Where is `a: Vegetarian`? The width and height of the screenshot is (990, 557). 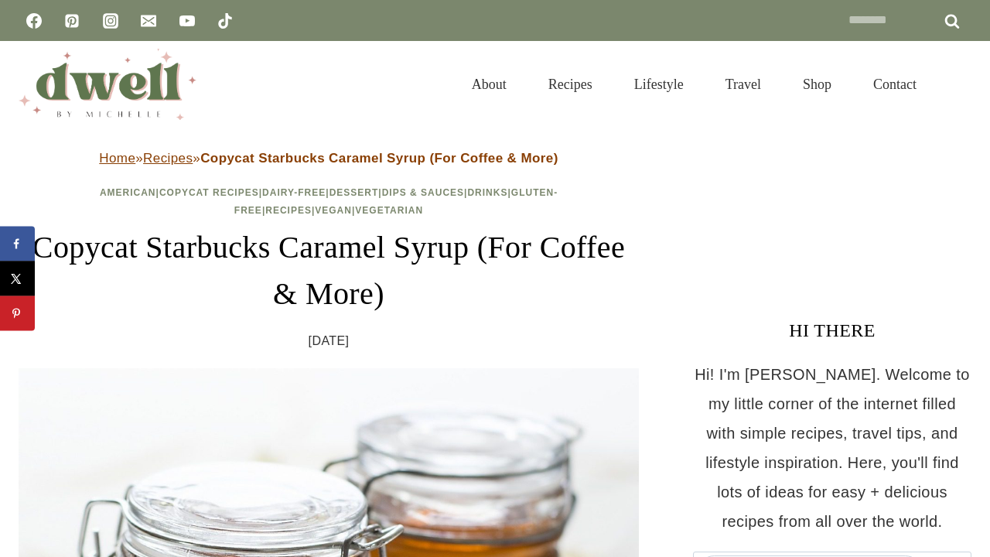
a: Vegetarian is located at coordinates (389, 210).